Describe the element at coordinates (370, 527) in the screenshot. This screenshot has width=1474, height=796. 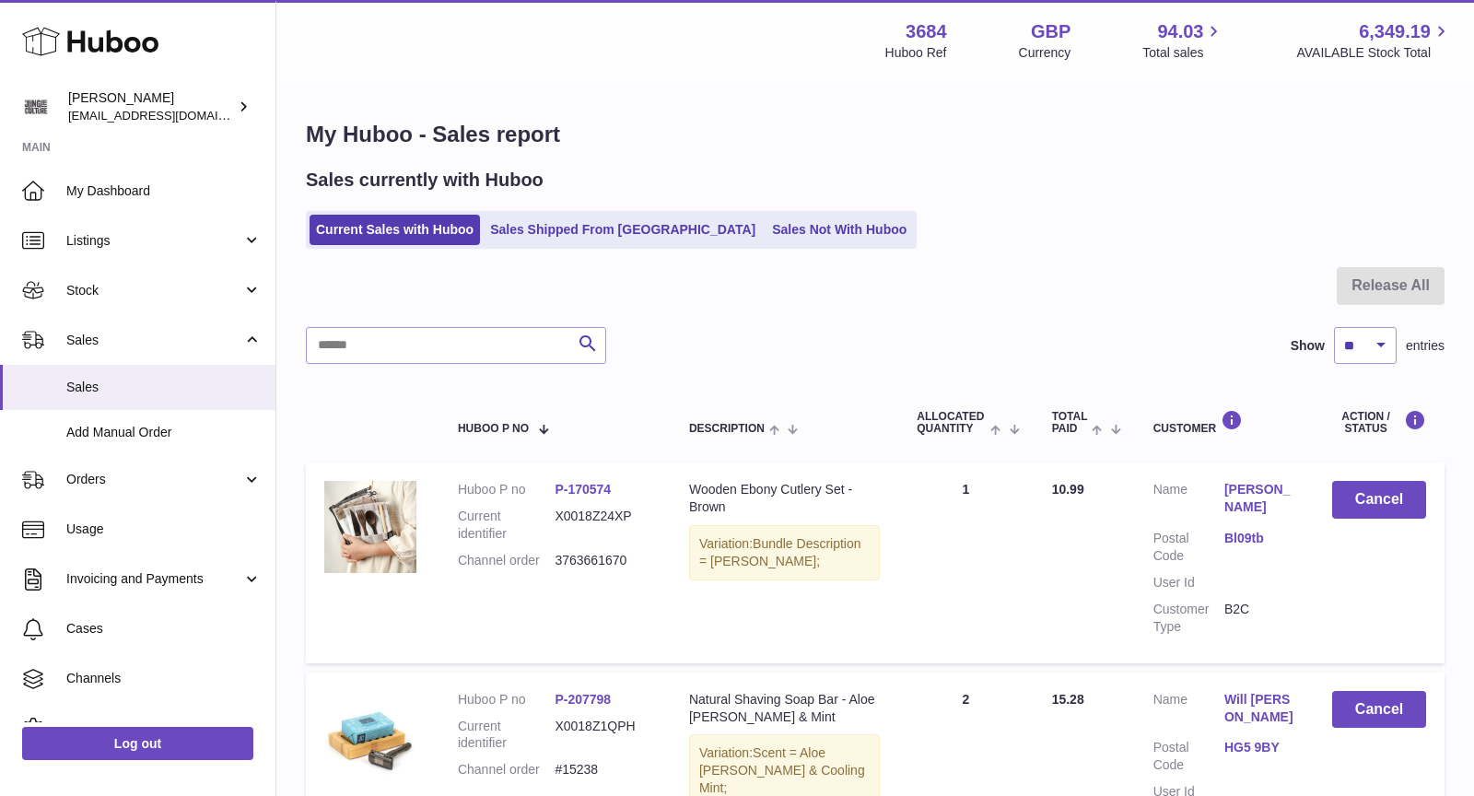
I see `img: $_57.JPG` at that location.